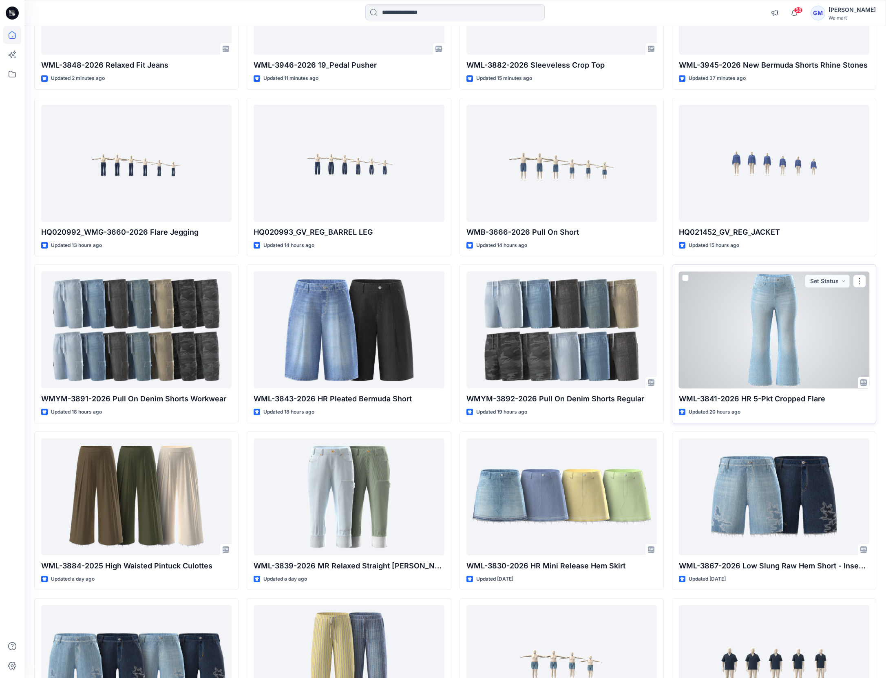  What do you see at coordinates (136, 65) in the screenshot?
I see `p: WML-3848-2026 Relaxed Fit Jeans` at bounding box center [136, 65].